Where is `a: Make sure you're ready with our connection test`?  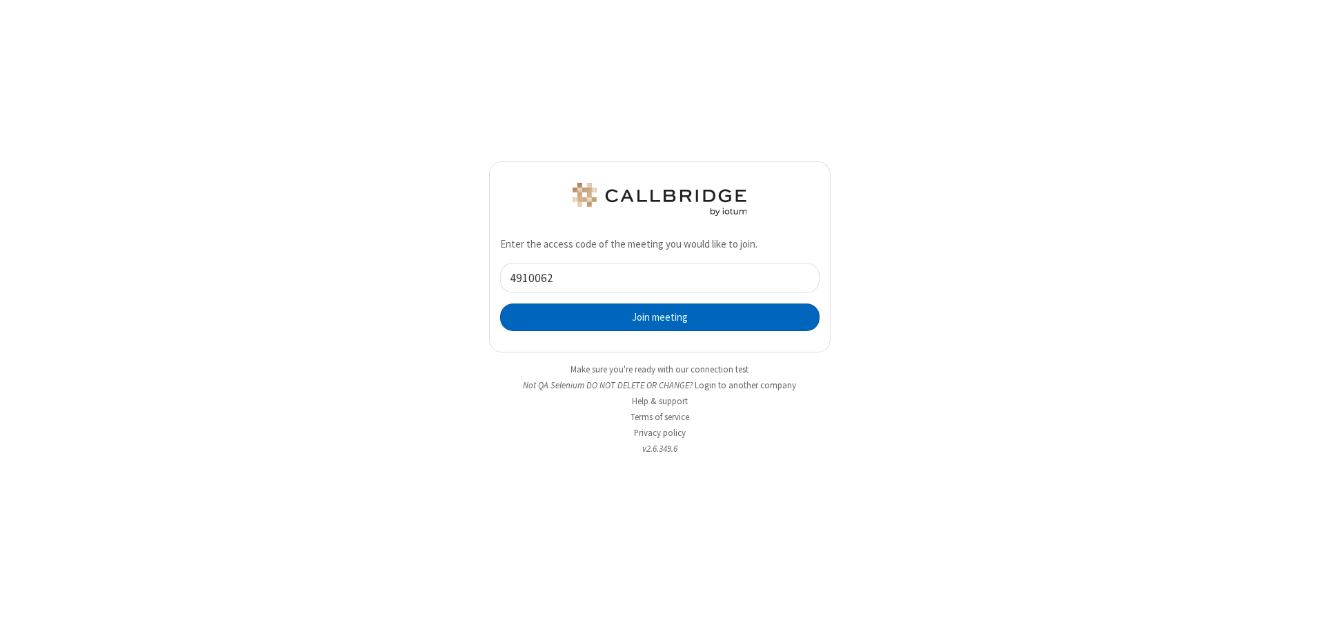 a: Make sure you're ready with our connection test is located at coordinates (660, 369).